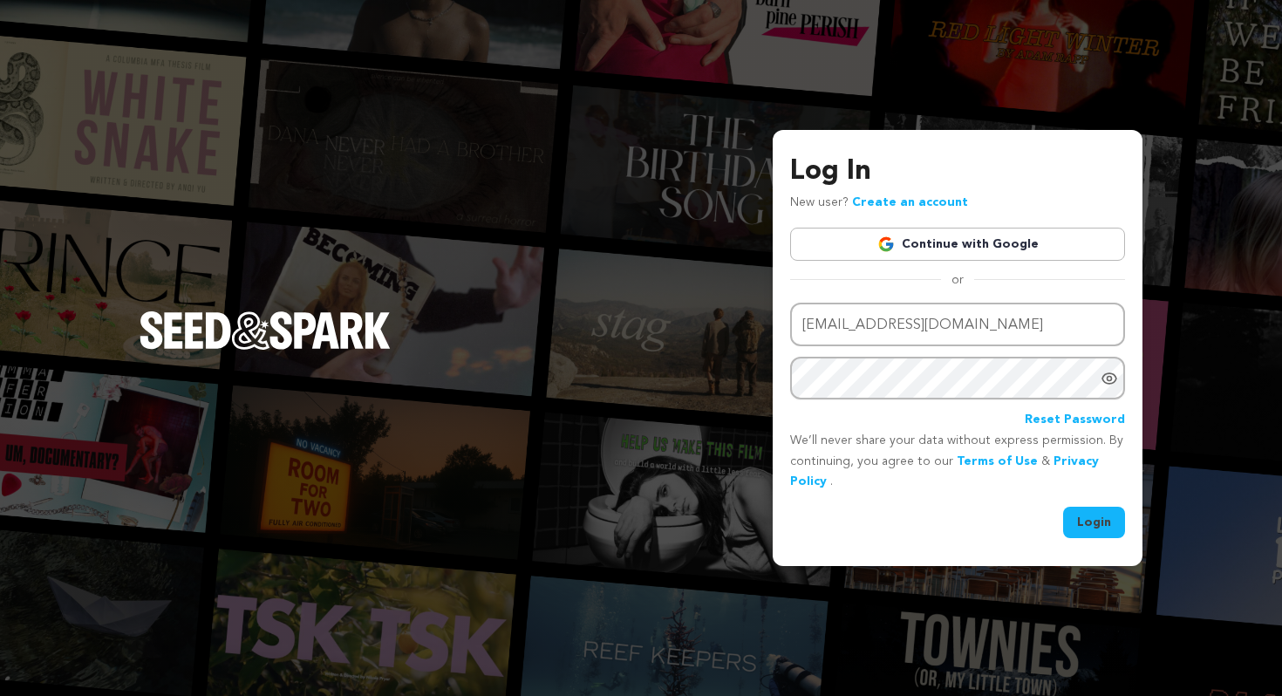 The image size is (1282, 696). Describe the element at coordinates (1093, 522) in the screenshot. I see `button: Login` at that location.